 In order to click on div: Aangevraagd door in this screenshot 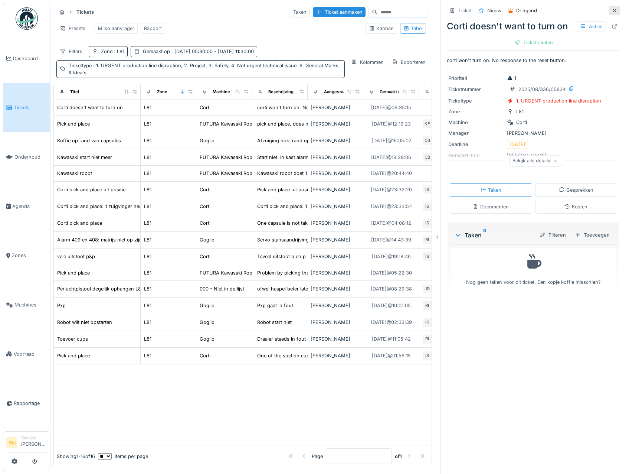, I will do `click(343, 92)`.